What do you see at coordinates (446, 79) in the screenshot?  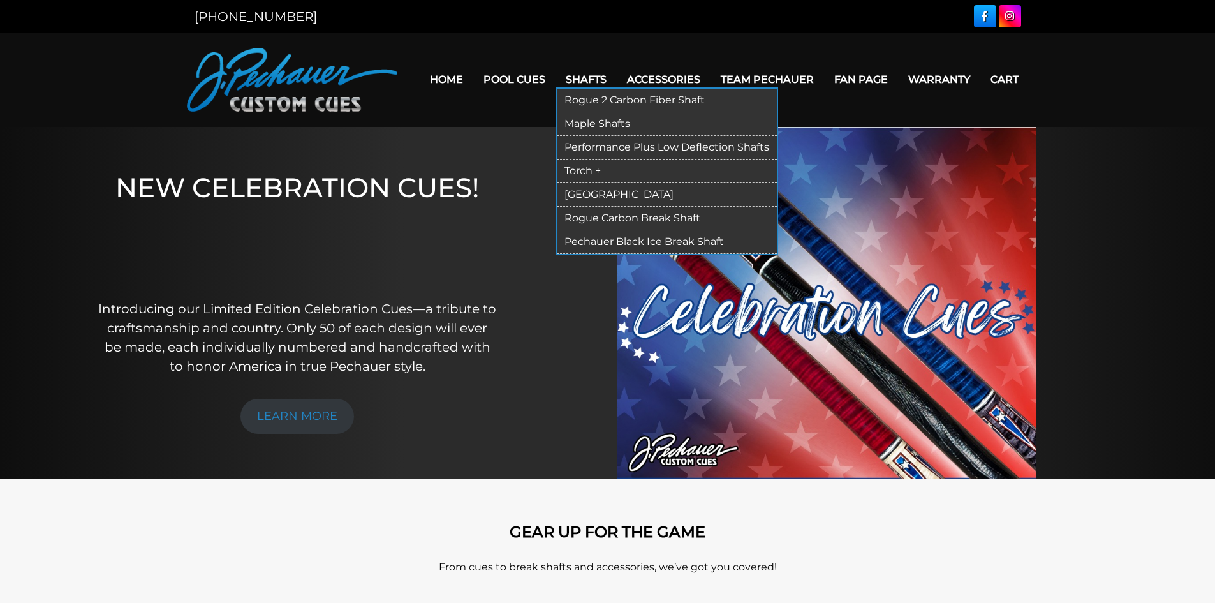 I see `a: Home` at bounding box center [446, 79].